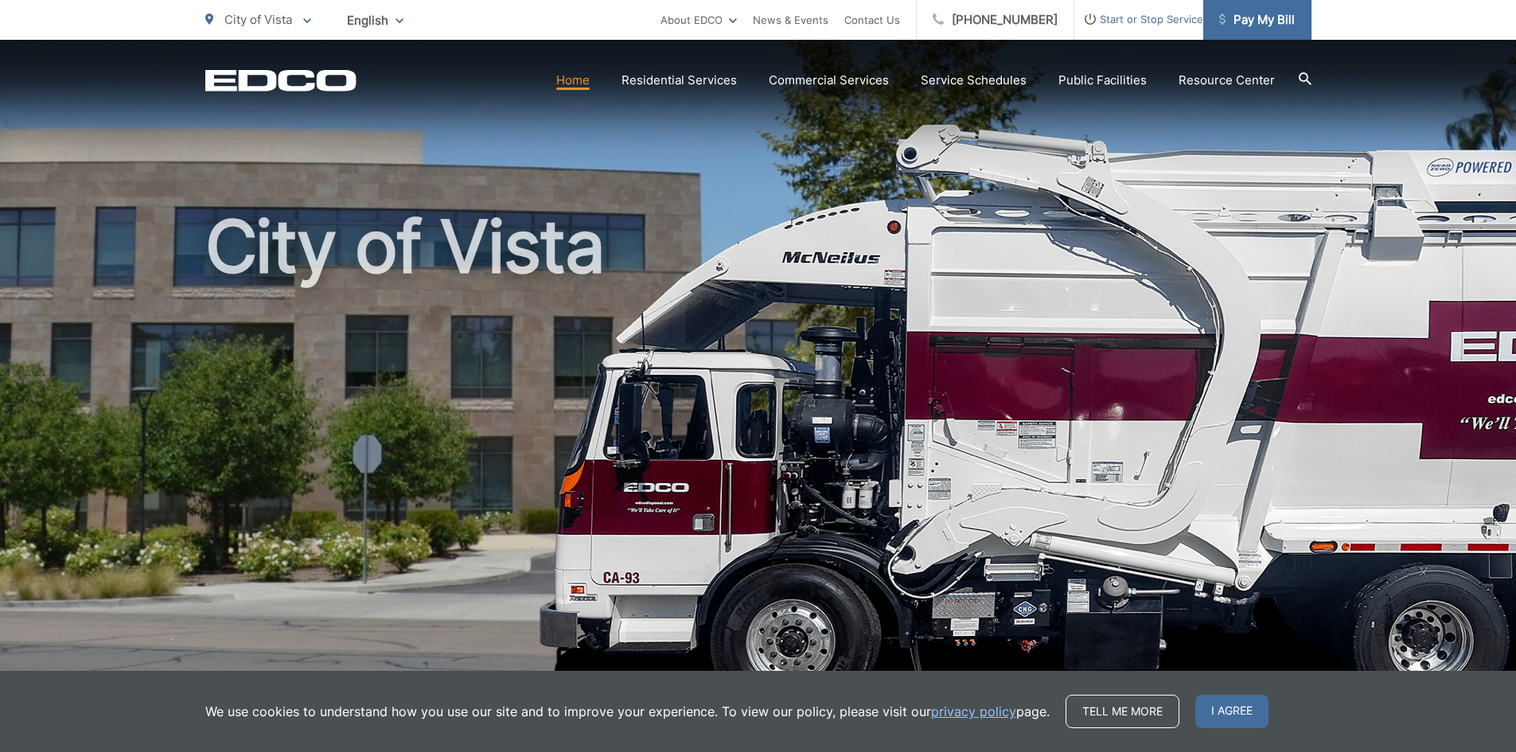 The width and height of the screenshot is (1516, 752). What do you see at coordinates (973, 80) in the screenshot?
I see `a: Service Schedules` at bounding box center [973, 80].